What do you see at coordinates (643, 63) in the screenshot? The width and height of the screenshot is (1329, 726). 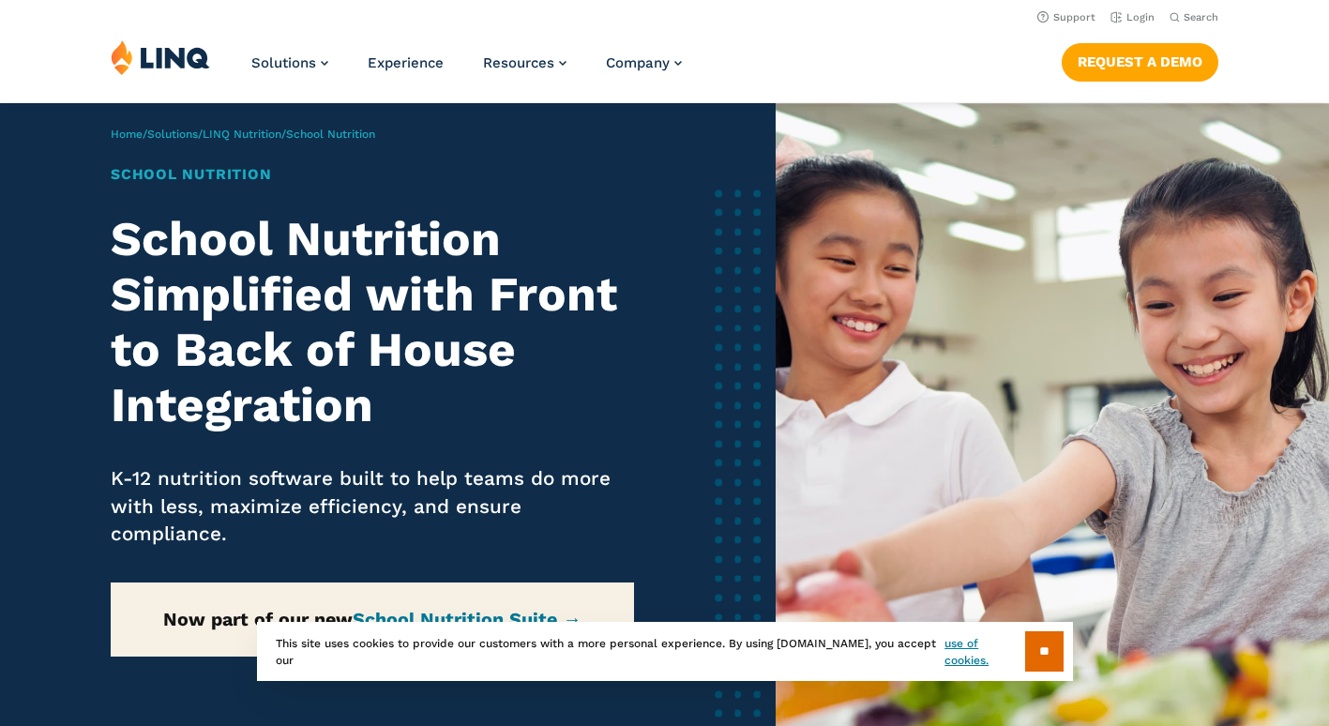 I see `a: Company` at bounding box center [643, 63].